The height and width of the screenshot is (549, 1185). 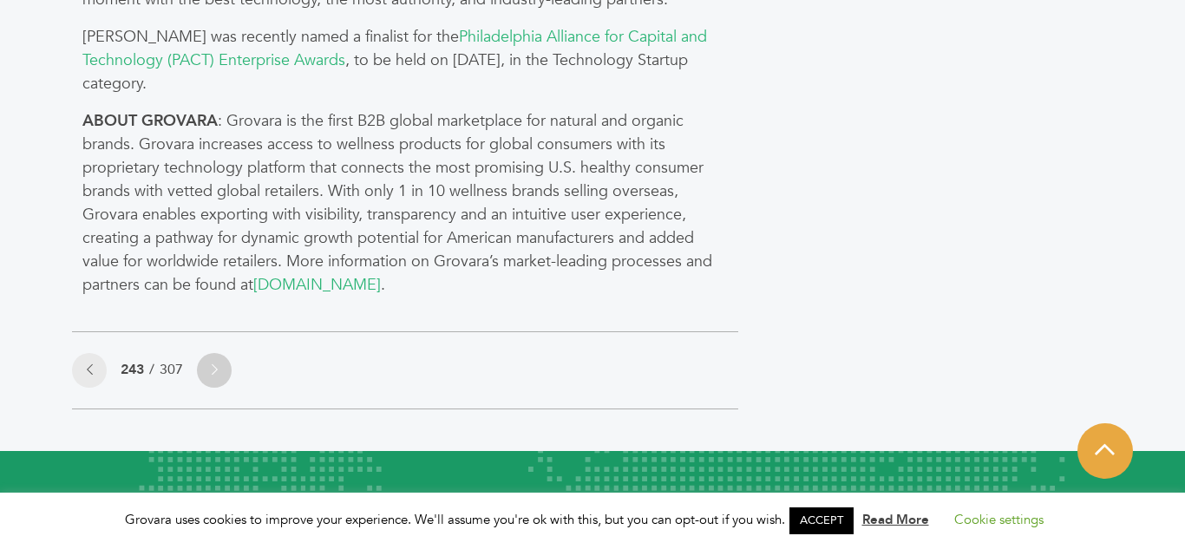 I want to click on p: : Grovara is the first B2B global marketplace for natural and organic brands. Grovara increases a..., so click(x=405, y=203).